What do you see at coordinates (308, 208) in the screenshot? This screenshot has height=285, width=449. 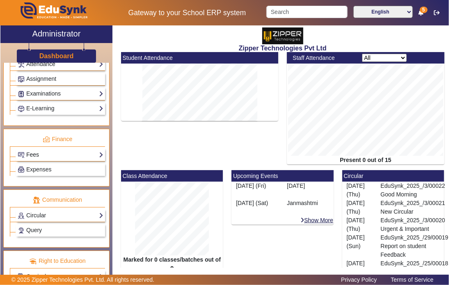 I see `div: Janmashtmi` at bounding box center [308, 208].